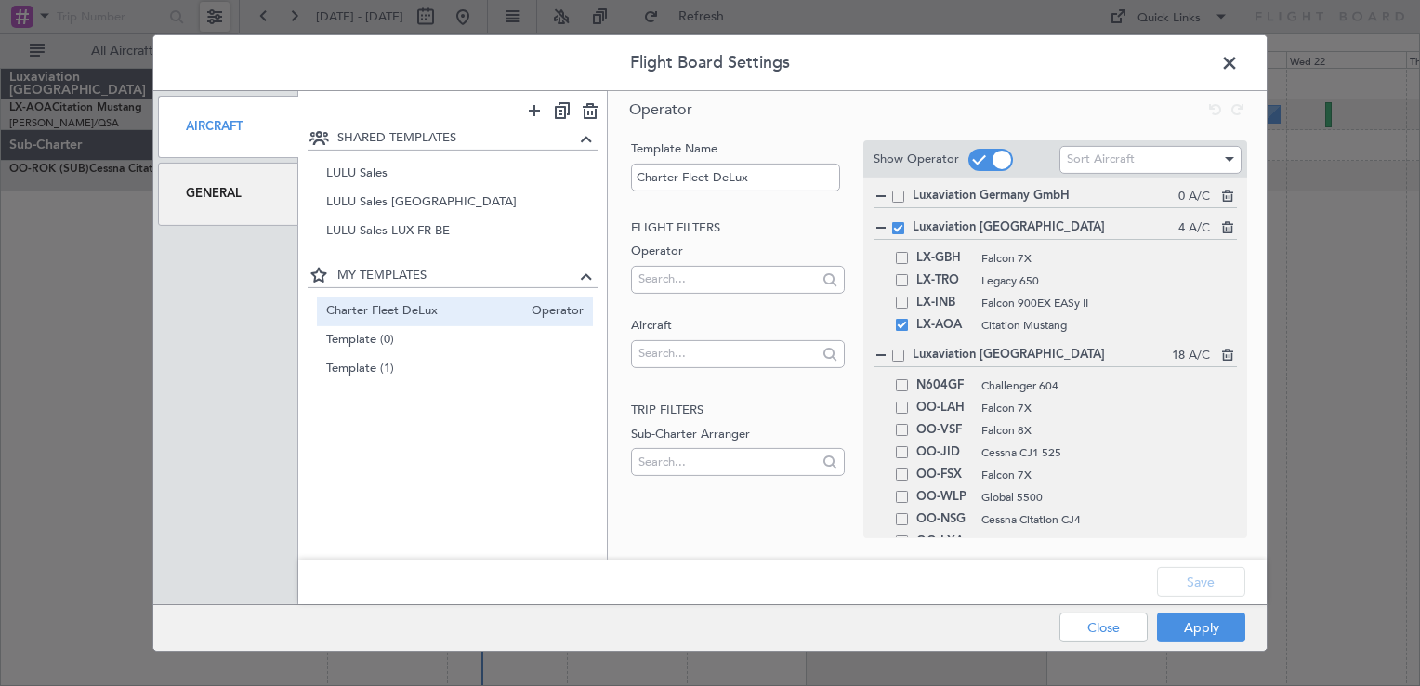 The height and width of the screenshot is (686, 1420). I want to click on h2: Flight filters, so click(737, 228).